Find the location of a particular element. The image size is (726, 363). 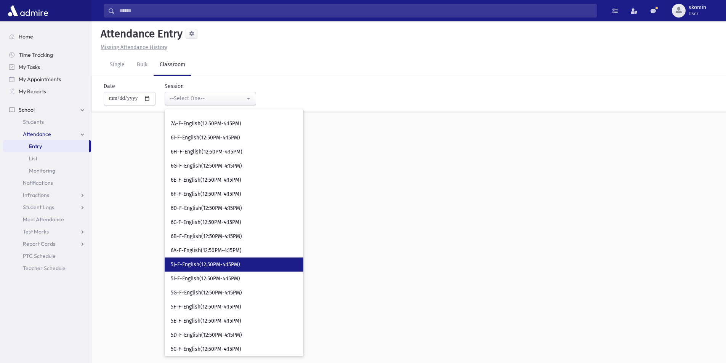

a: Test Marks is located at coordinates (47, 232).